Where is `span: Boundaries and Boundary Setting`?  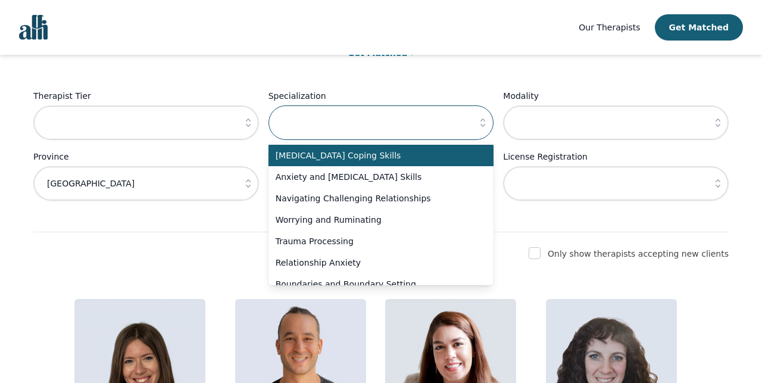 span: Boundaries and Boundary Setting is located at coordinates (374, 284).